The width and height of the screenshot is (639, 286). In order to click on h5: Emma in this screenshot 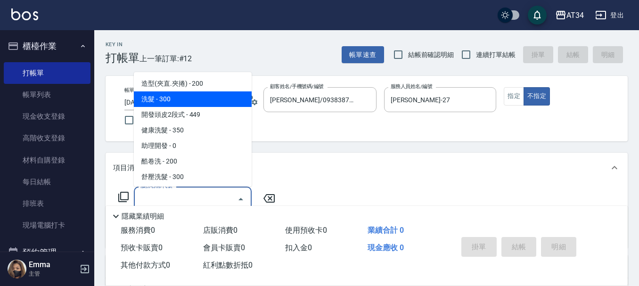, I will do `click(53, 265)`.